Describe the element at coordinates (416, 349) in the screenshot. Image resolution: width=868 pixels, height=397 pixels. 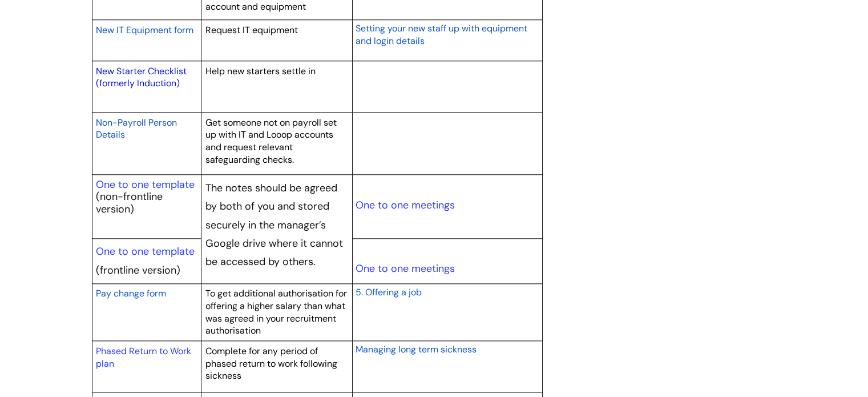
I see `span: Managing long term sickness` at that location.